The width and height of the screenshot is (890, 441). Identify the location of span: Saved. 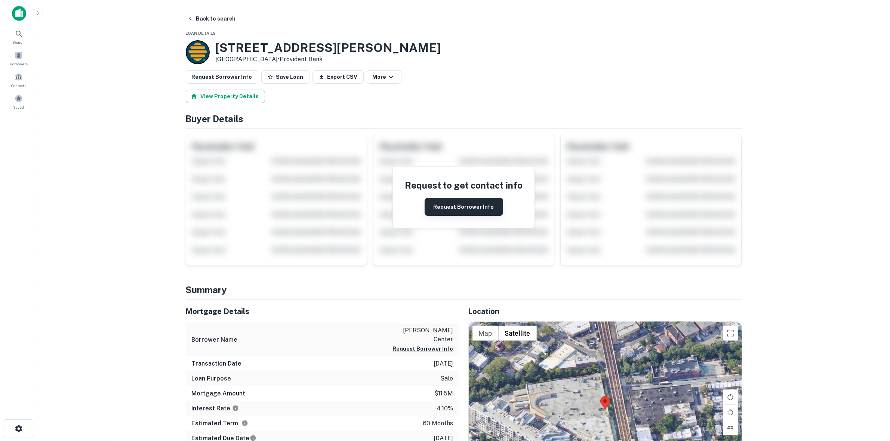
(19, 107).